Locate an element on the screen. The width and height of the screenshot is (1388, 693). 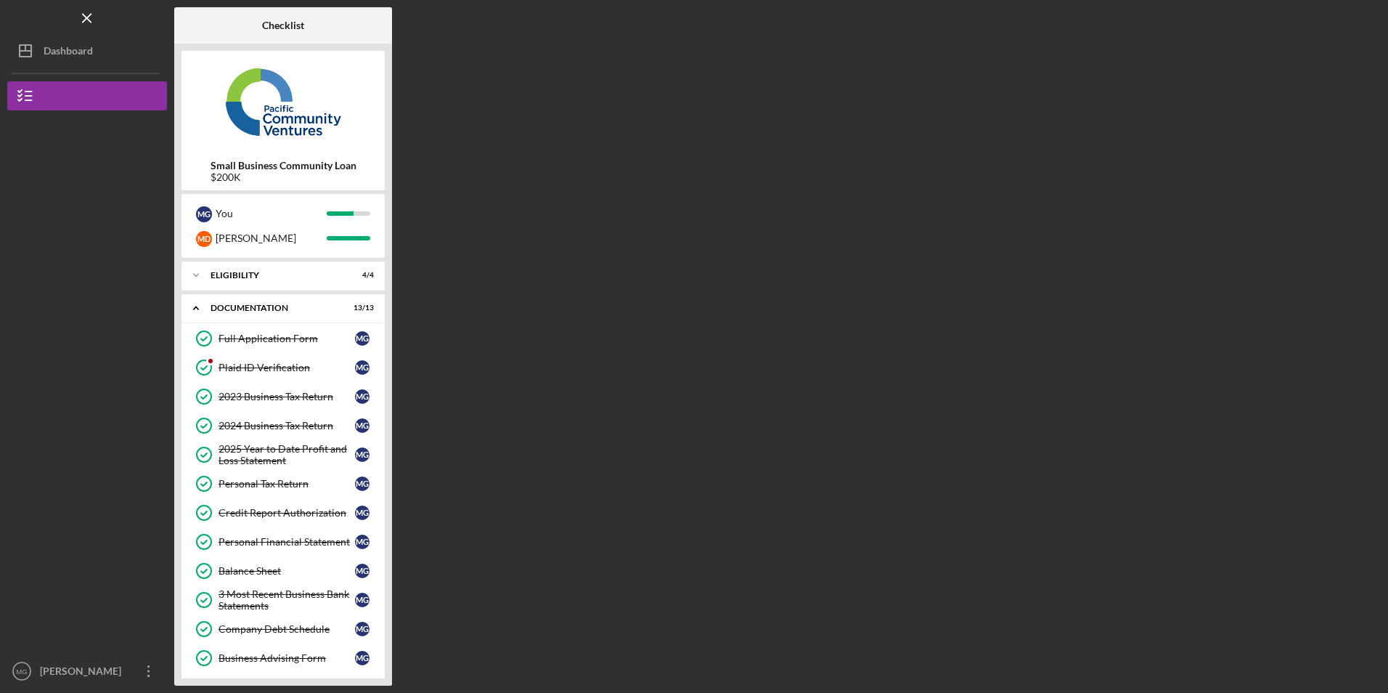
a: Company Debt ScheduleMG is located at coordinates (283, 629).